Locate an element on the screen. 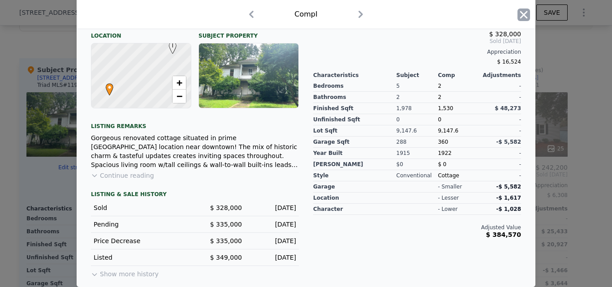 This screenshot has height=287, width=612. button: Show more history is located at coordinates (124, 272).